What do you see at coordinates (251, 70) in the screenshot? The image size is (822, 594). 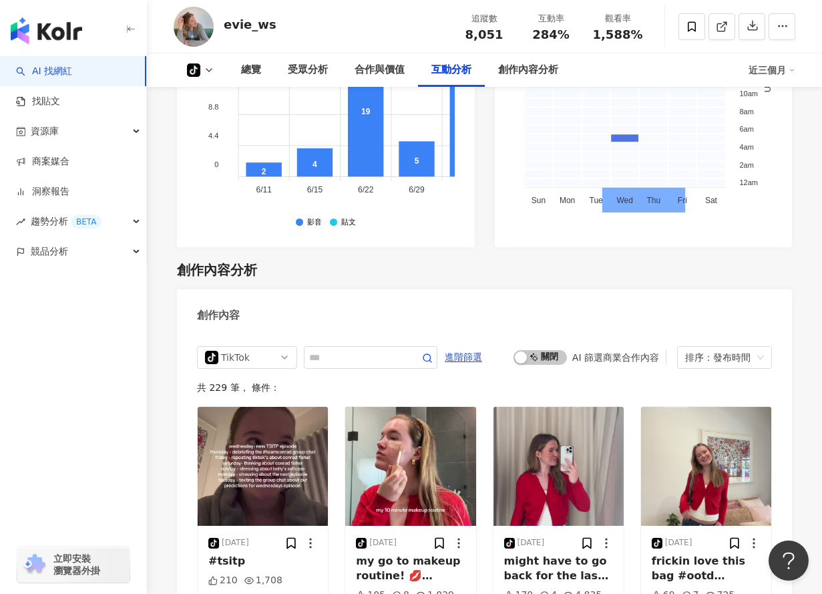 I see `div: 總覽` at bounding box center [251, 70].